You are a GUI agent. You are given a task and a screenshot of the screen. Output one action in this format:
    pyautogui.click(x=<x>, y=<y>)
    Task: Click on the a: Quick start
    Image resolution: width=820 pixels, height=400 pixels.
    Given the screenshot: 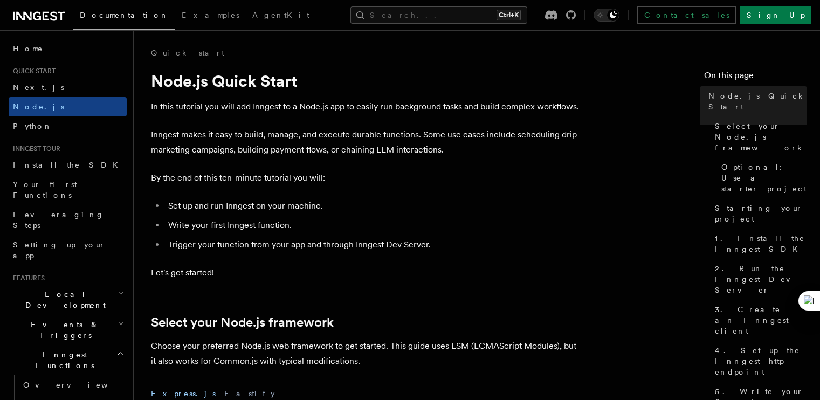 What is the action you would take?
    pyautogui.click(x=188, y=53)
    